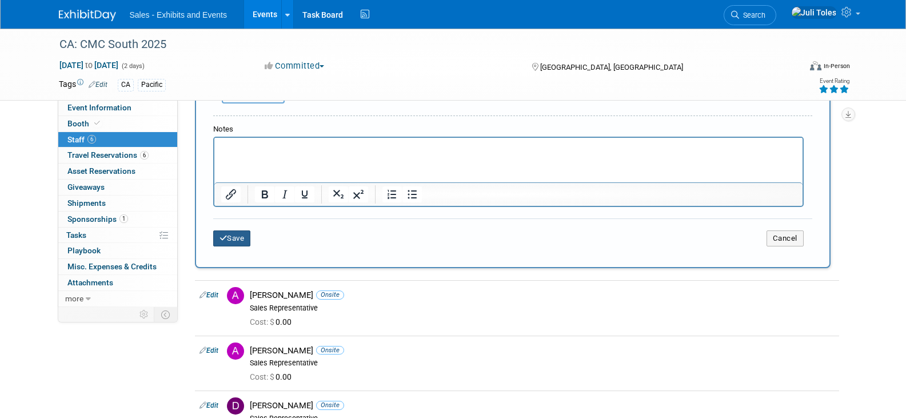  I want to click on a: Event Information, so click(118, 107).